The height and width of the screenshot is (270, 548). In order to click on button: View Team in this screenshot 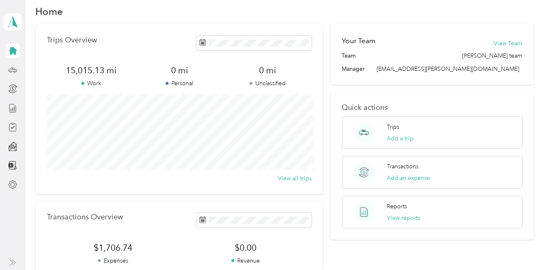, I will do `click(508, 43)`.